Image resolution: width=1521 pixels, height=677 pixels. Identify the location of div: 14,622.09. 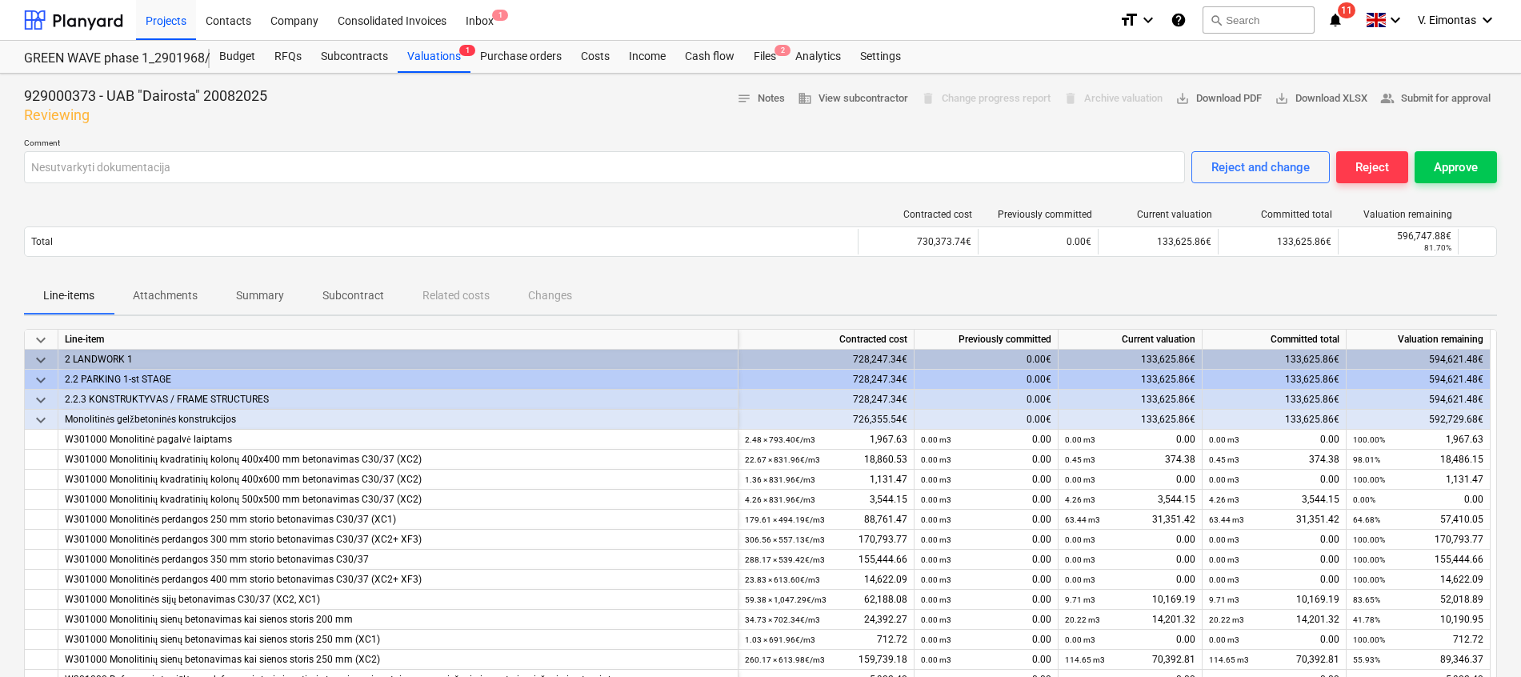
(826, 579).